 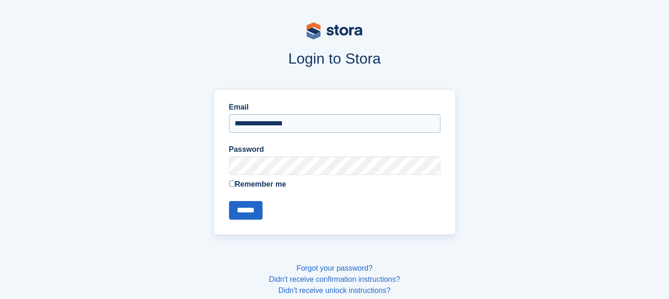 I want to click on label: Email, so click(x=335, y=107).